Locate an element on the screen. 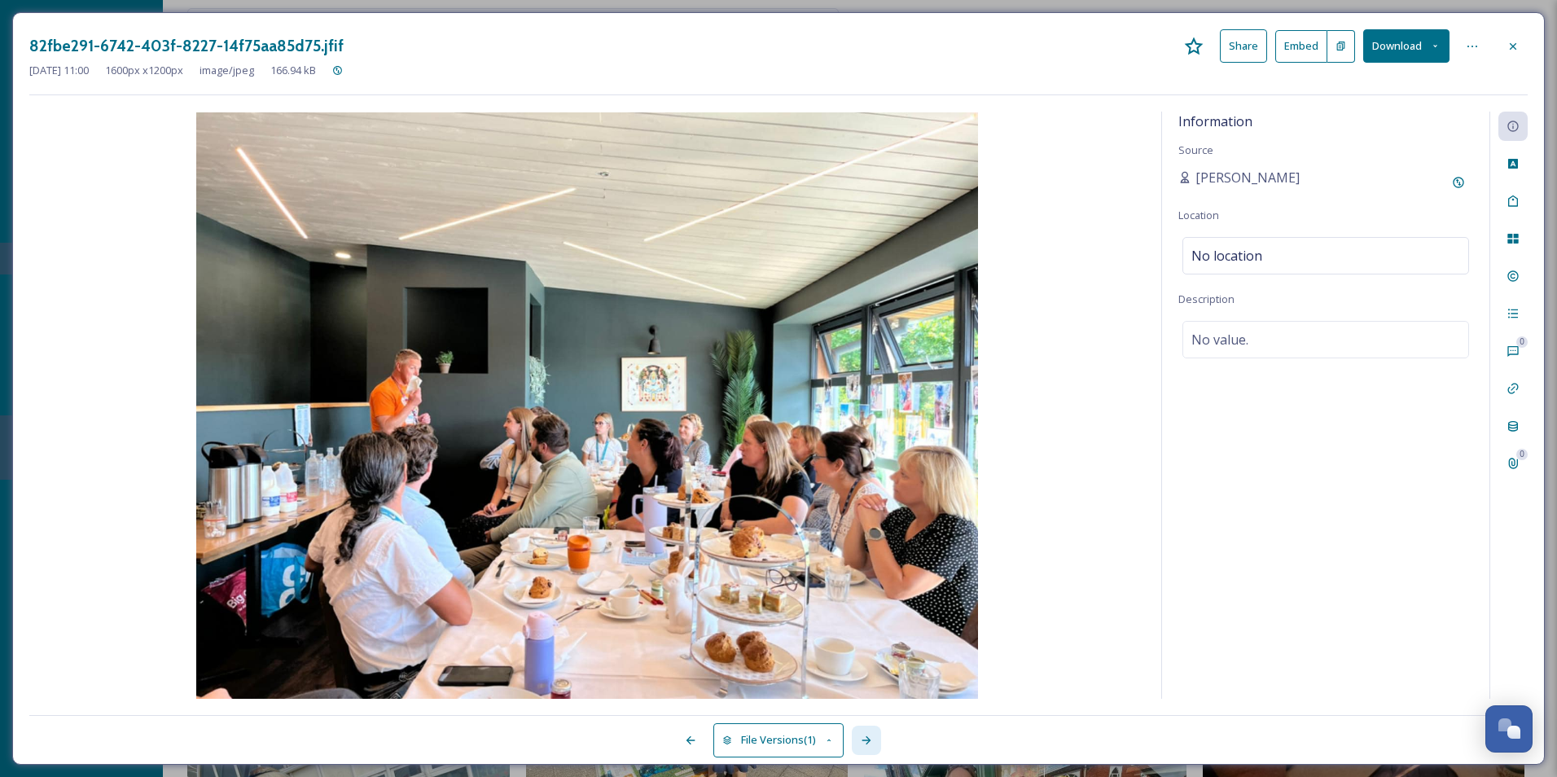 This screenshot has height=777, width=1557. span: image/jpeg is located at coordinates (226, 70).